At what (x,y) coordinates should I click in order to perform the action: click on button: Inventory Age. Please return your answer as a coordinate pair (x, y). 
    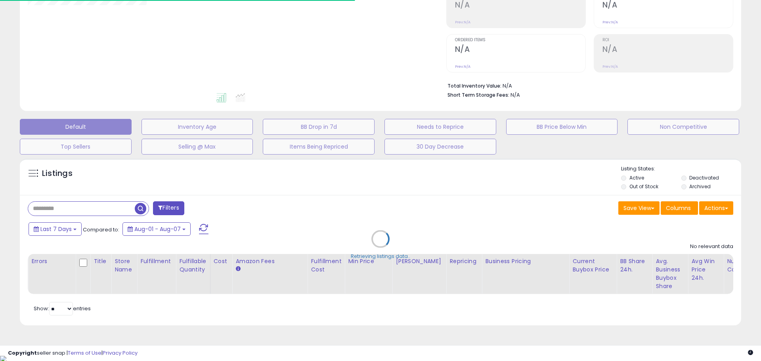
    Looking at the image, I should click on (197, 127).